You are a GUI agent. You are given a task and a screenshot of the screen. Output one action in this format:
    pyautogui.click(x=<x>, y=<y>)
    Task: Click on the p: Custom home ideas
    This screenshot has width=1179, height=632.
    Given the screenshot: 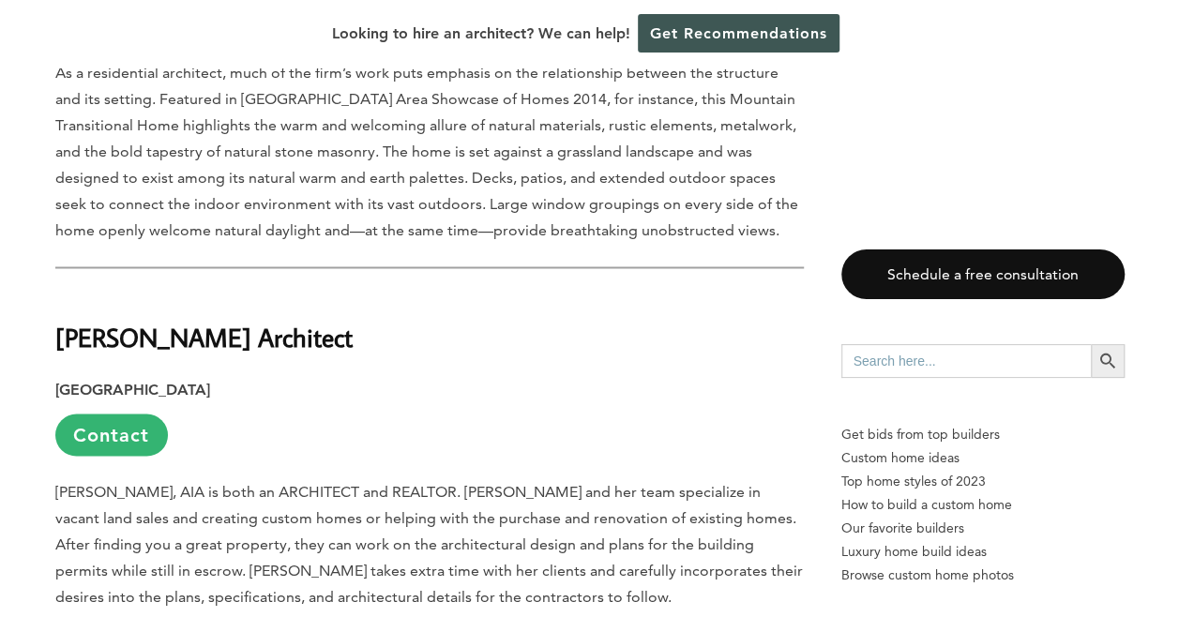 What is the action you would take?
    pyautogui.click(x=983, y=458)
    